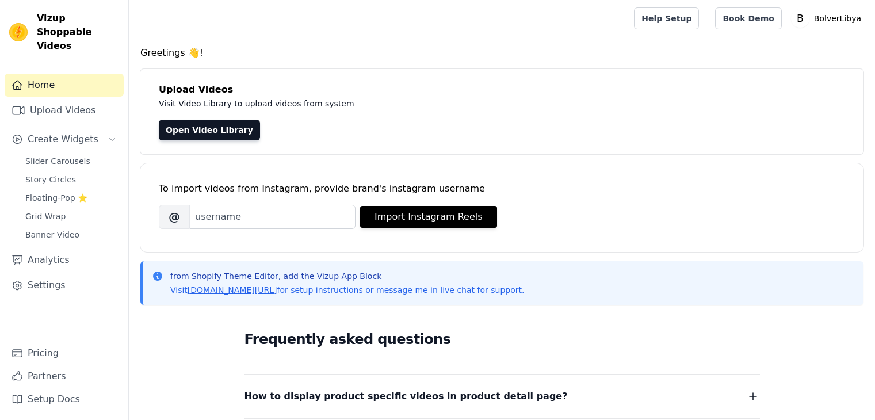 This screenshot has width=875, height=420. What do you see at coordinates (64, 260) in the screenshot?
I see `a: Analytics` at bounding box center [64, 260].